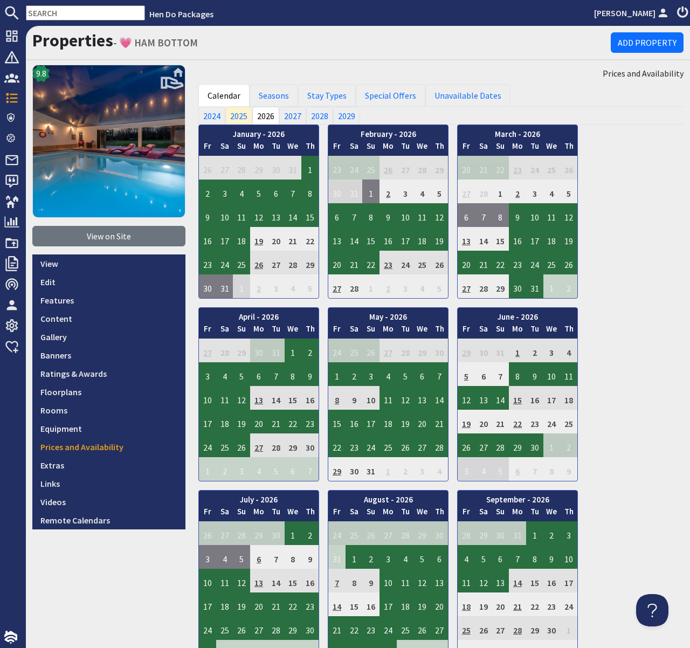  Describe the element at coordinates (109, 236) in the screenshot. I see `a: View on Site` at that location.